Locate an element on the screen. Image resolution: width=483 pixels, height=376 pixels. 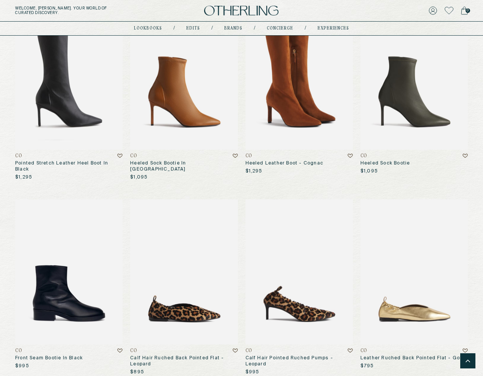
p: $795 is located at coordinates (367, 366).